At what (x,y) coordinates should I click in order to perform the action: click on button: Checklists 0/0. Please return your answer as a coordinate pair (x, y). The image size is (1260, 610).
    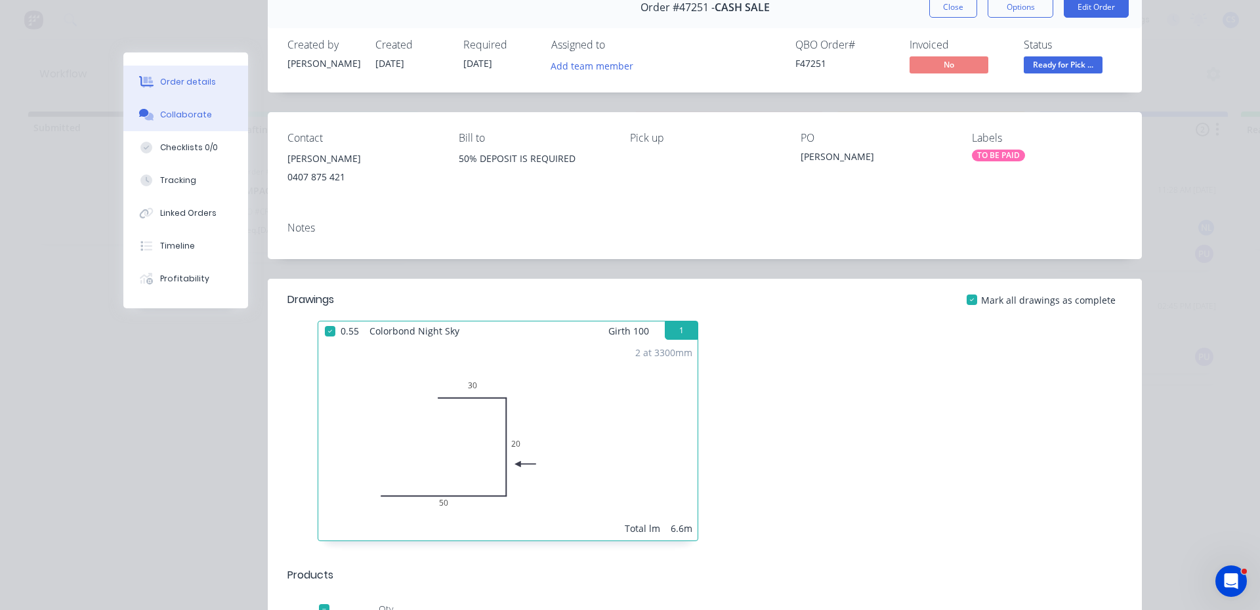
    Looking at the image, I should click on (186, 148).